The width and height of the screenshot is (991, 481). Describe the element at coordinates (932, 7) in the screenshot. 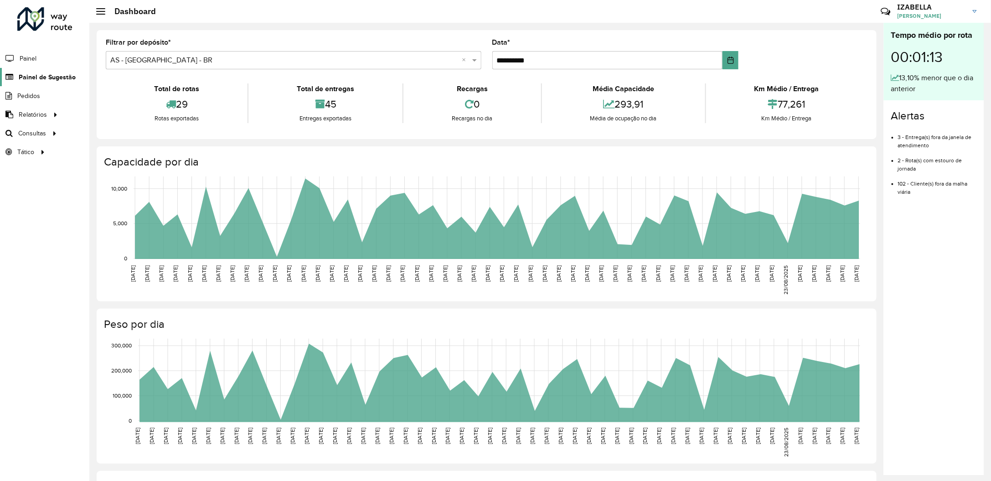

I see `h3: IZABELLA` at that location.